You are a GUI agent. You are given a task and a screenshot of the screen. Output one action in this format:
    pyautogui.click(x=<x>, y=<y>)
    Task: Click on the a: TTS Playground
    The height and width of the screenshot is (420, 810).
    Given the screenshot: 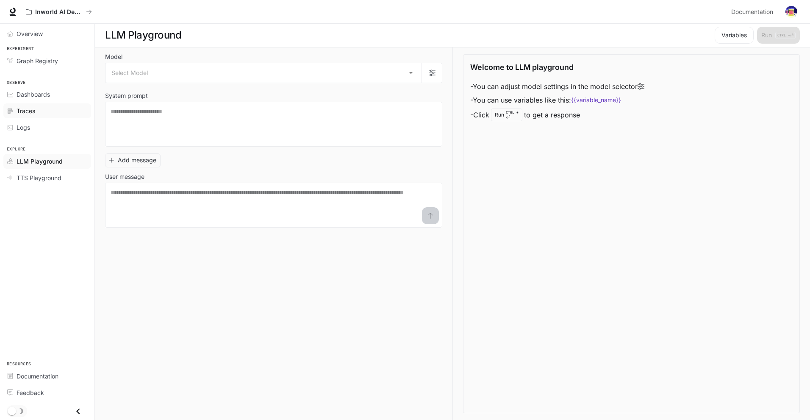 What is the action you would take?
    pyautogui.click(x=47, y=177)
    